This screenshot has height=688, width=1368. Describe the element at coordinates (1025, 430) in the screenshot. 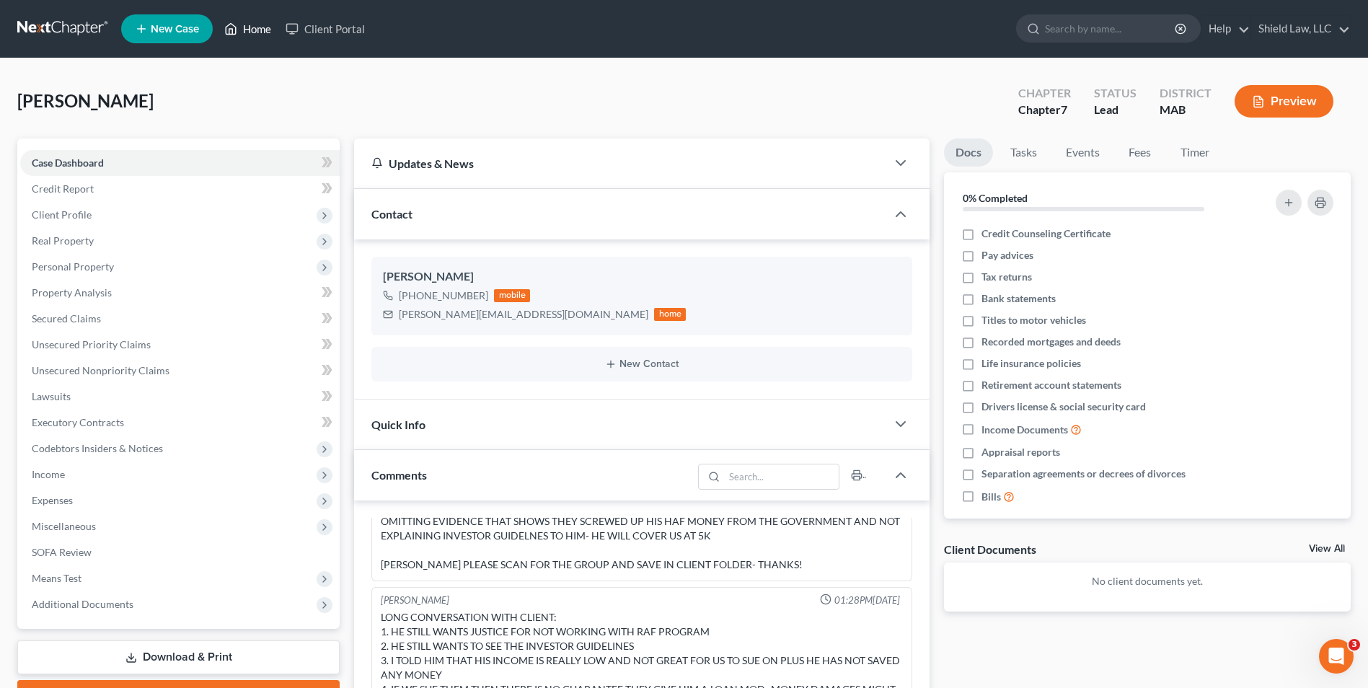

I see `span: Income Documents` at that location.